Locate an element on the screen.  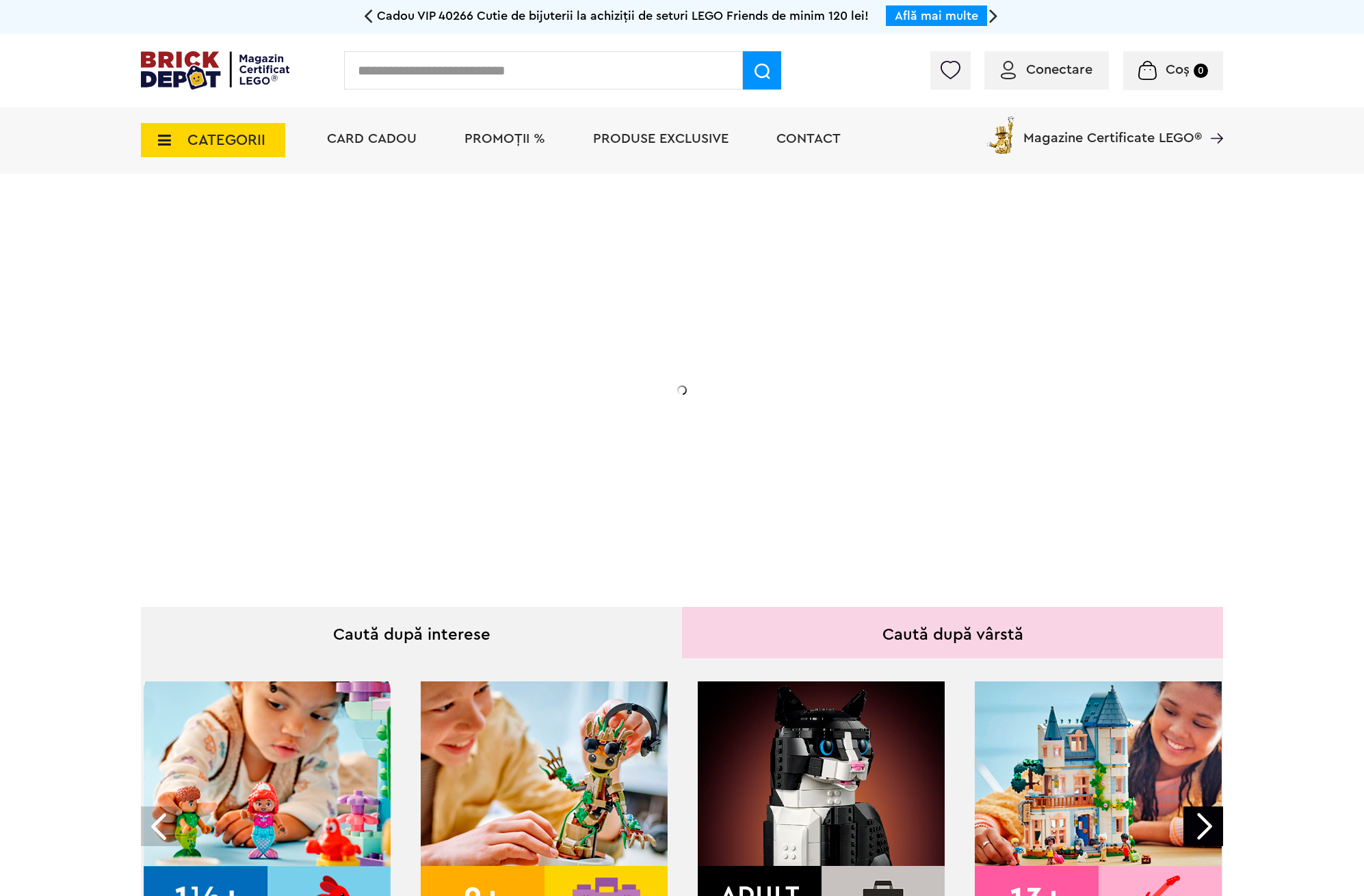
span: Produse exclusive is located at coordinates (660, 139).